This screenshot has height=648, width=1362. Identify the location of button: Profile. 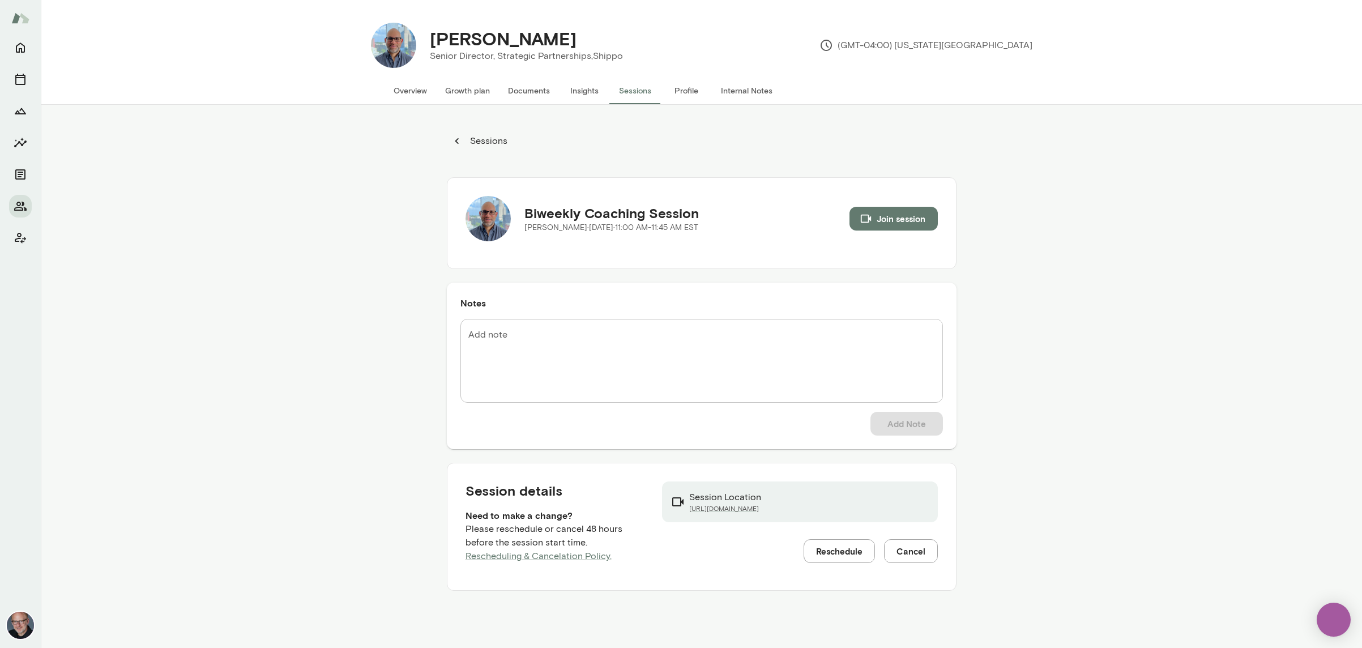
(686, 91).